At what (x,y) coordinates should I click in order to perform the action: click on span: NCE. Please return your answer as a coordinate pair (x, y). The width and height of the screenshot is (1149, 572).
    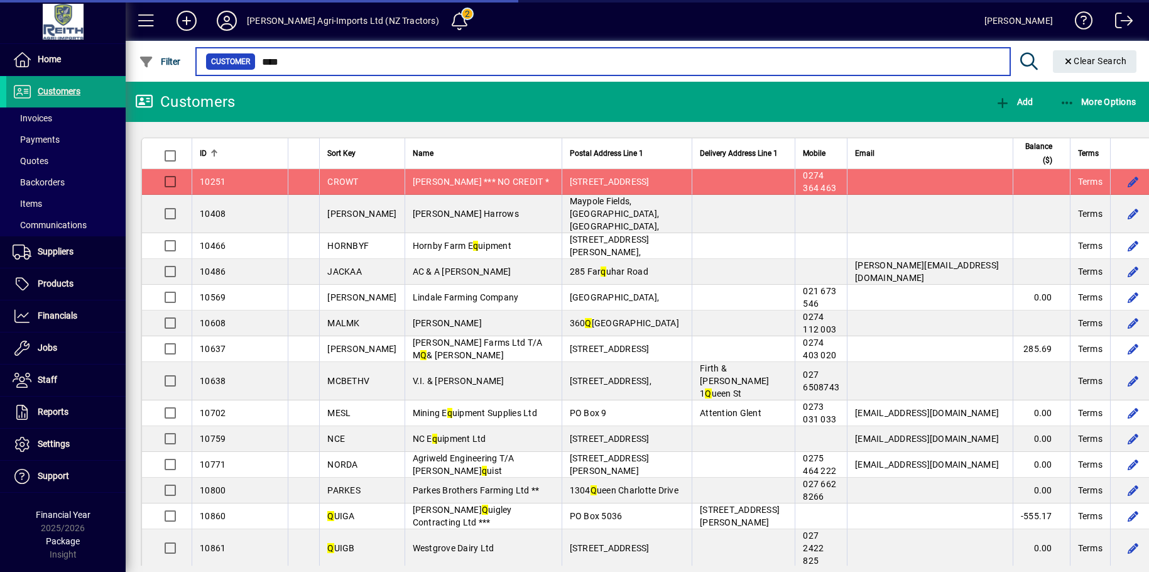
    Looking at the image, I should click on (336, 439).